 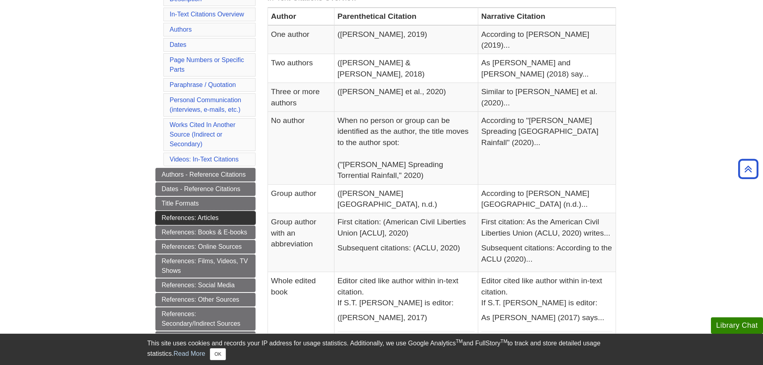 What do you see at coordinates (547, 253) in the screenshot?
I see `p: Subsequent citations: According to the ACLU (2020)...` at bounding box center [547, 253].